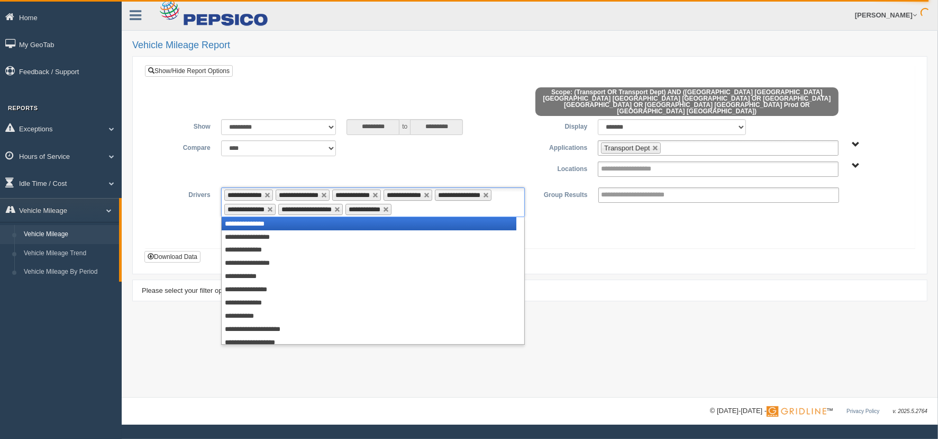 The height and width of the screenshot is (439, 938). Describe the element at coordinates (910, 411) in the screenshot. I see `span: v. 2025.5.2764` at that location.